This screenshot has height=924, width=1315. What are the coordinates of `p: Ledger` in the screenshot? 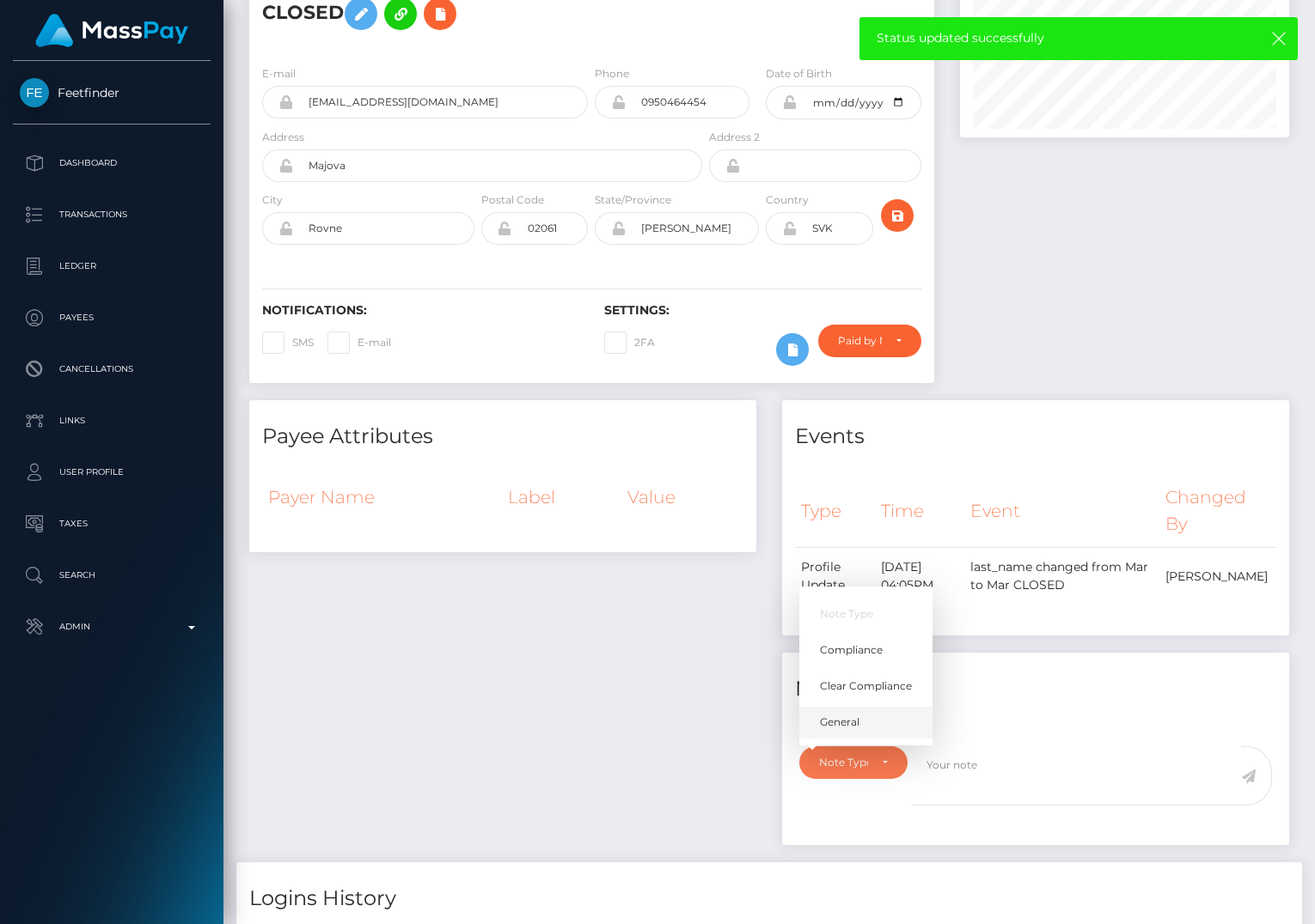 It's located at (112, 266).